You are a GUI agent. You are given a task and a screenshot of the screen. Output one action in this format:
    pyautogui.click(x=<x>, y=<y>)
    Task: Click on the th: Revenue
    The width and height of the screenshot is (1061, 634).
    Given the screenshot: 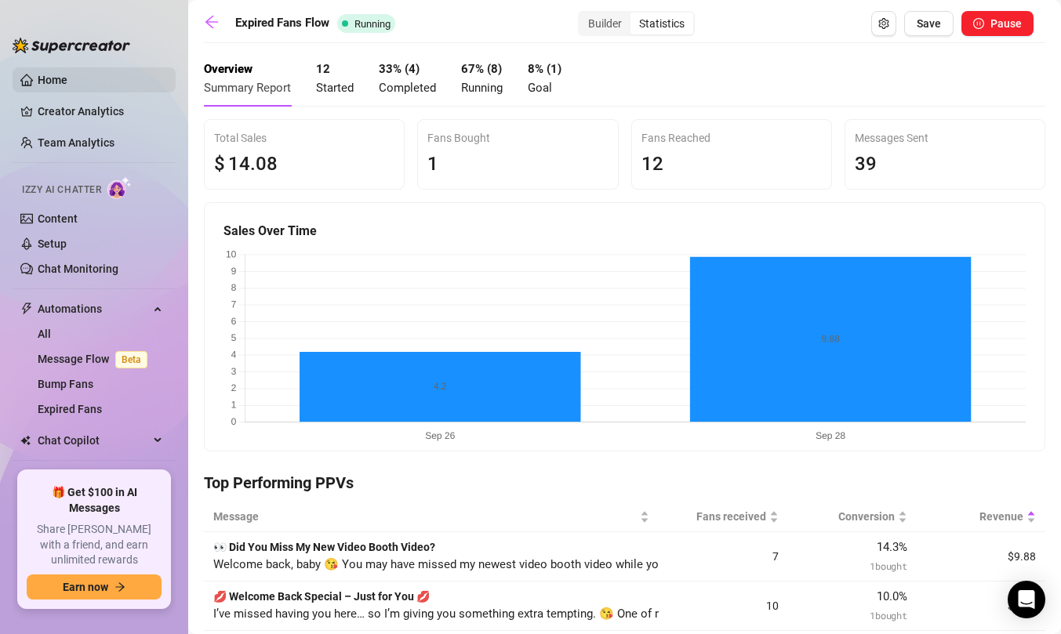 What is the action you would take?
    pyautogui.click(x=981, y=517)
    